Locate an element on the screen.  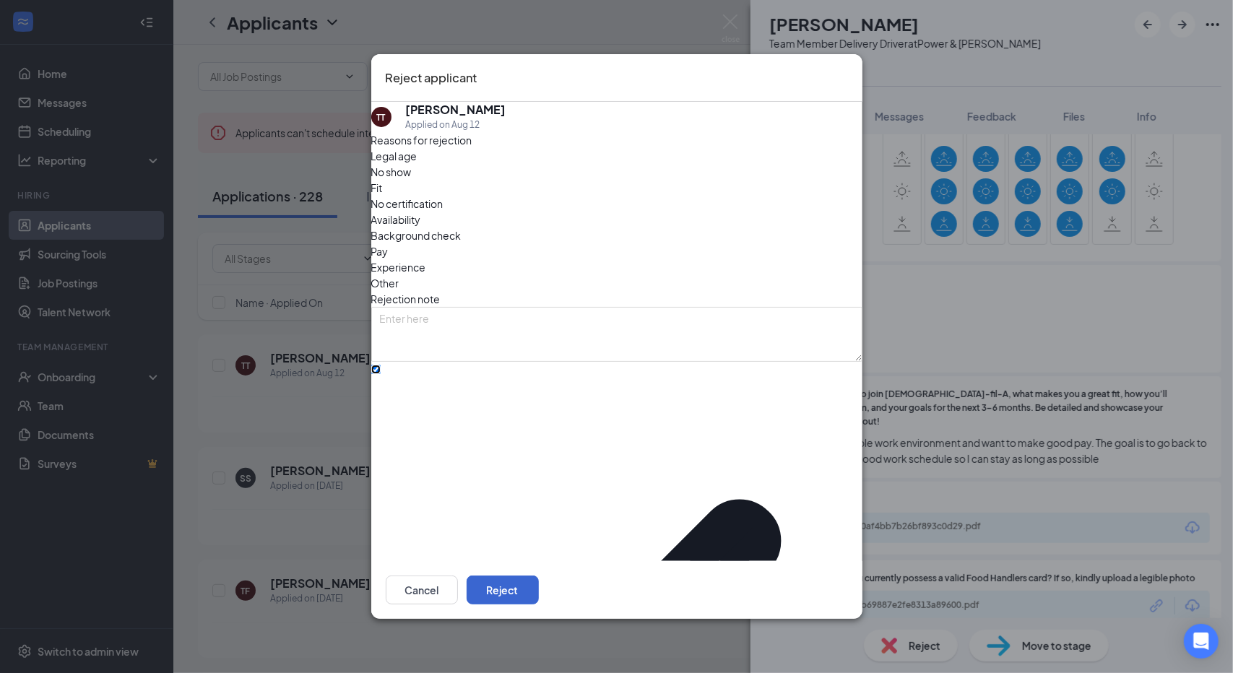
button: Reject is located at coordinates (503, 590).